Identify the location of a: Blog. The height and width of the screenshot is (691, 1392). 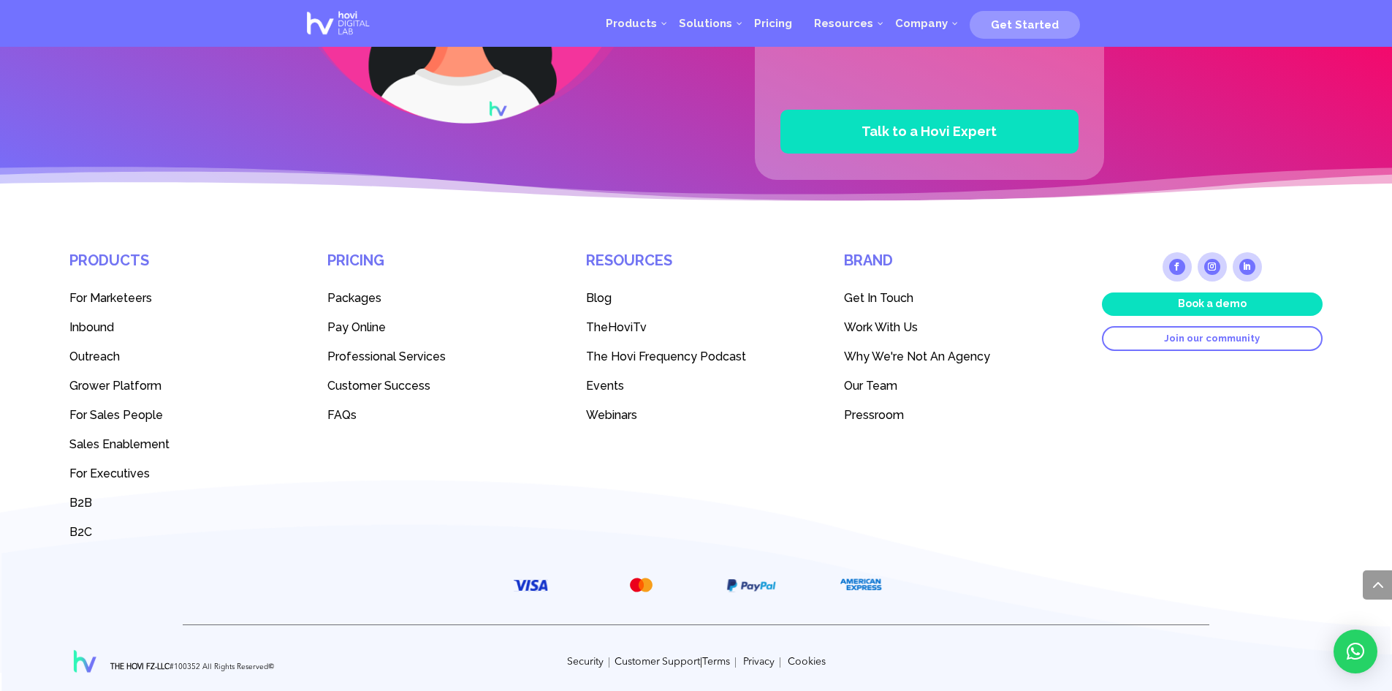
(697, 298).